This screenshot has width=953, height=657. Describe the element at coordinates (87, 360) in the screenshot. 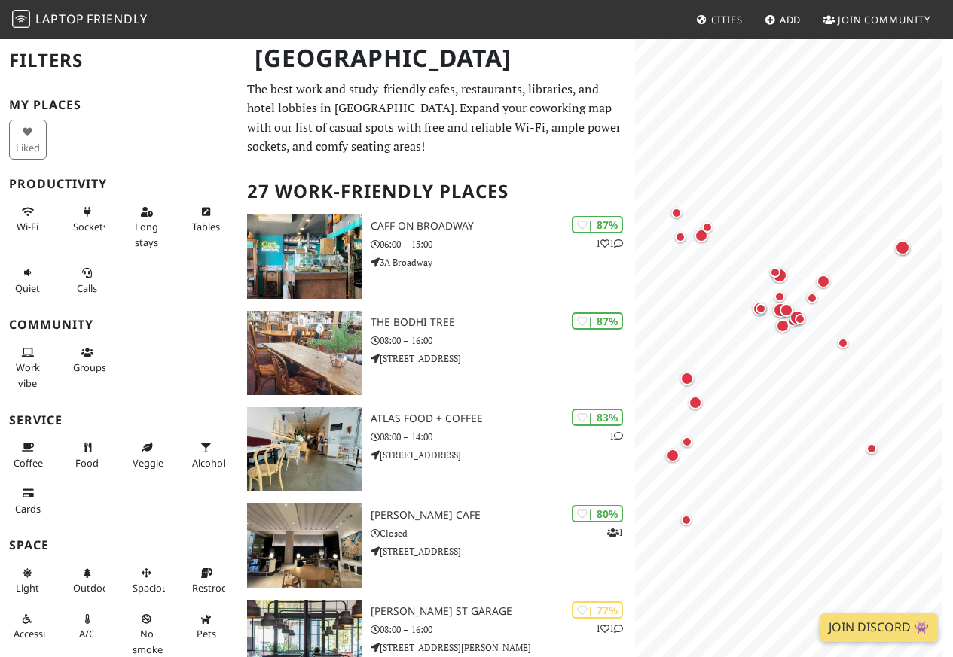

I see `button: Groups` at that location.